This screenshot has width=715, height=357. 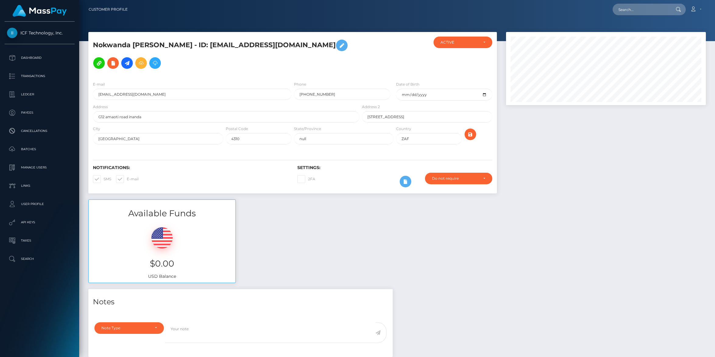 I want to click on label: Country, so click(x=403, y=129).